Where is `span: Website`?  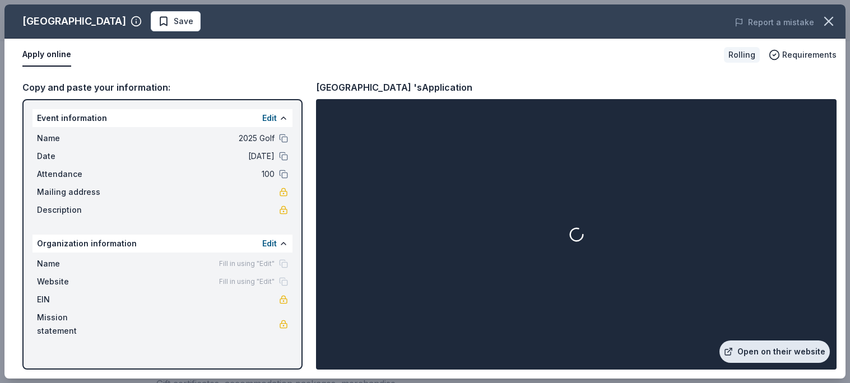
span: Website is located at coordinates (75, 282).